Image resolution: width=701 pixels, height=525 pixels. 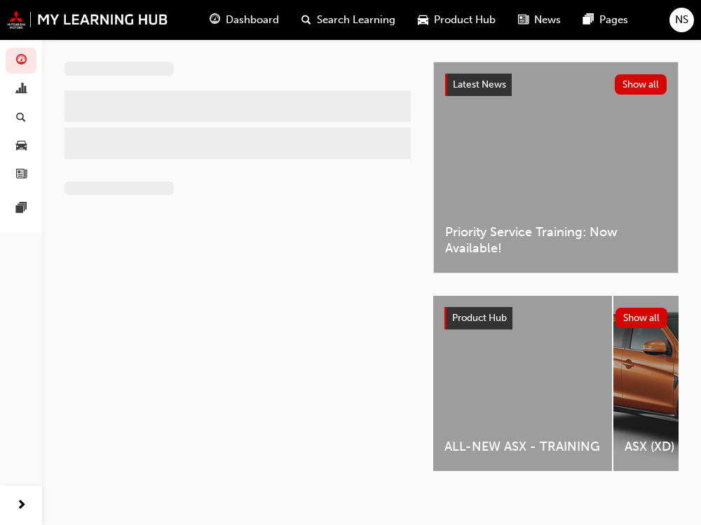 What do you see at coordinates (681, 20) in the screenshot?
I see `button: NS` at bounding box center [681, 20].